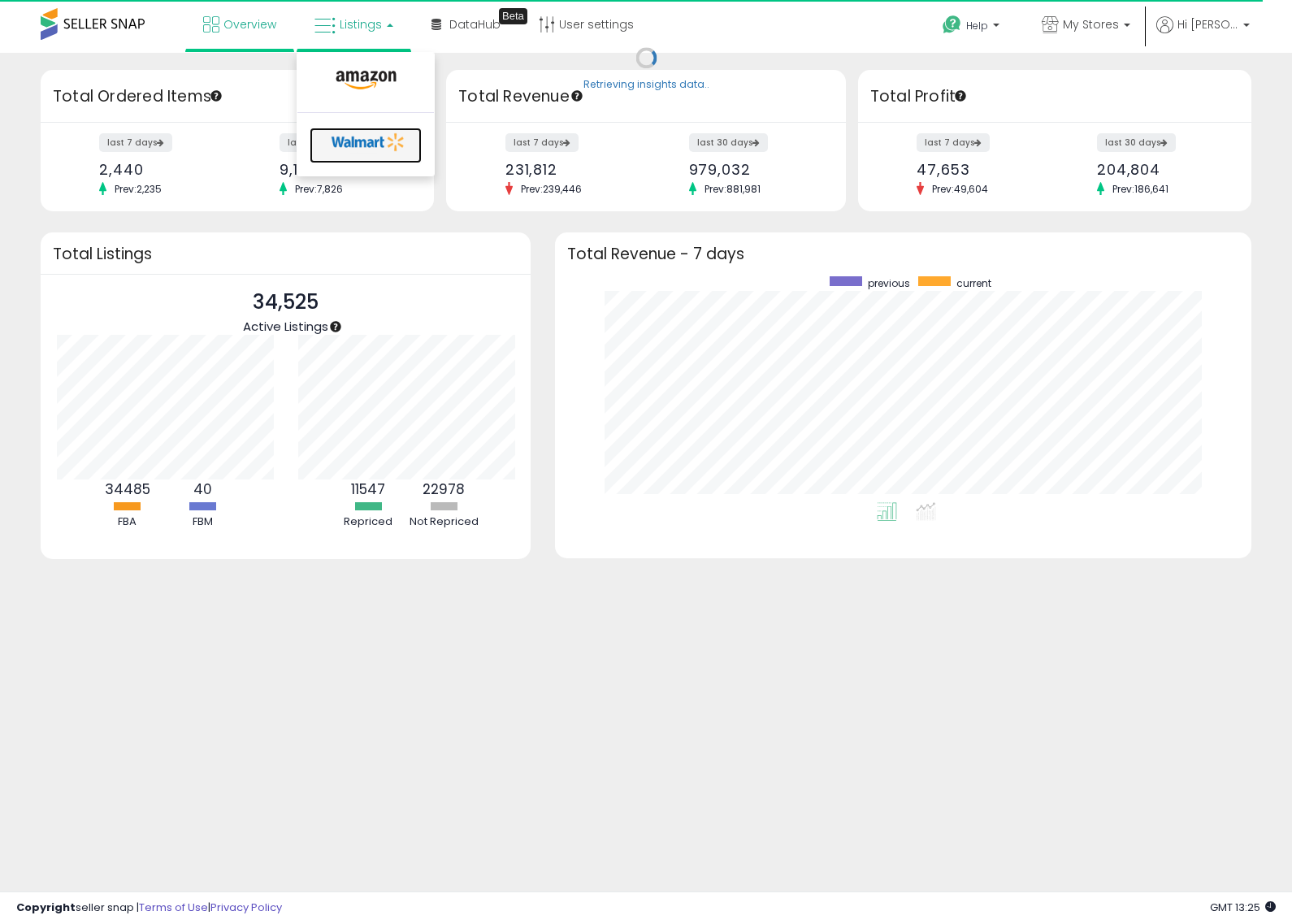  I want to click on b: 11547, so click(368, 489).